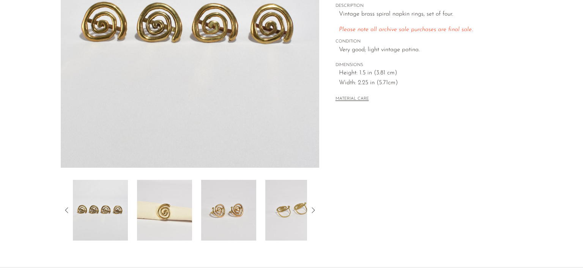  I want to click on span: Please note all archive sale purchases are final sale., so click(406, 30).